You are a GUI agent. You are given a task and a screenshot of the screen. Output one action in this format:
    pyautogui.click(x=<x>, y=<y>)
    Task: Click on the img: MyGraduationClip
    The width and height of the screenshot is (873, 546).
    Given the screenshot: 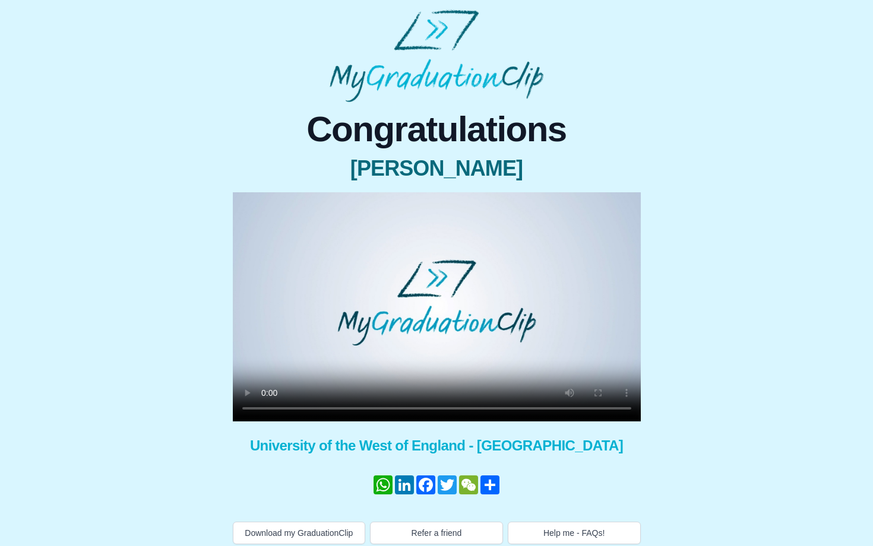 What is the action you would take?
    pyautogui.click(x=437, y=56)
    